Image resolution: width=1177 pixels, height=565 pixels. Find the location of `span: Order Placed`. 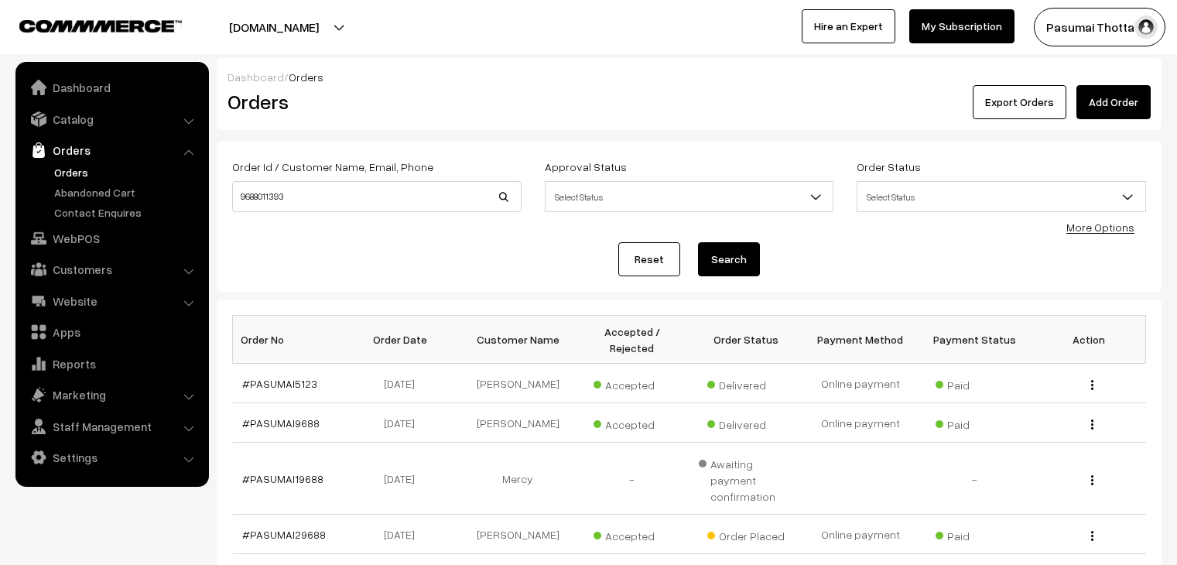

span: Order Placed is located at coordinates (746, 534).